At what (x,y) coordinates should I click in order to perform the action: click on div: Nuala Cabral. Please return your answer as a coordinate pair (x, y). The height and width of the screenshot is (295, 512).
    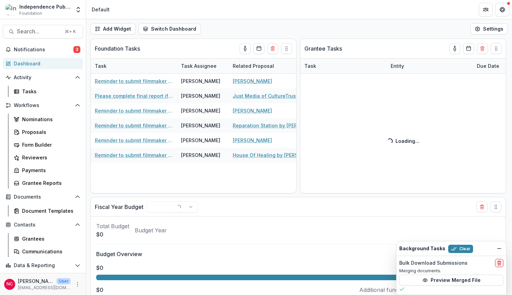
    Looking at the image, I should click on (10, 284).